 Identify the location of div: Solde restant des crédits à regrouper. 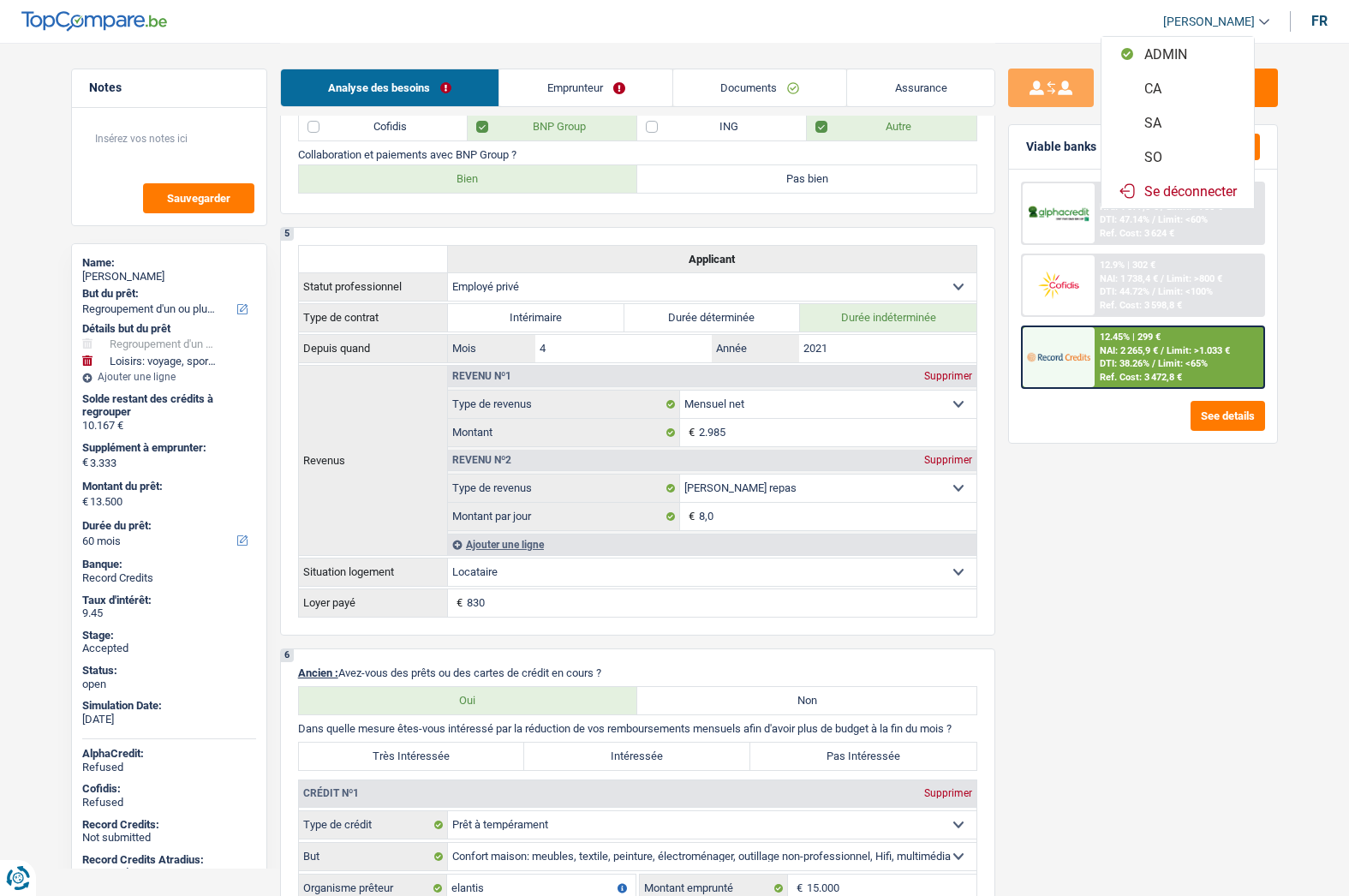
(168, 406).